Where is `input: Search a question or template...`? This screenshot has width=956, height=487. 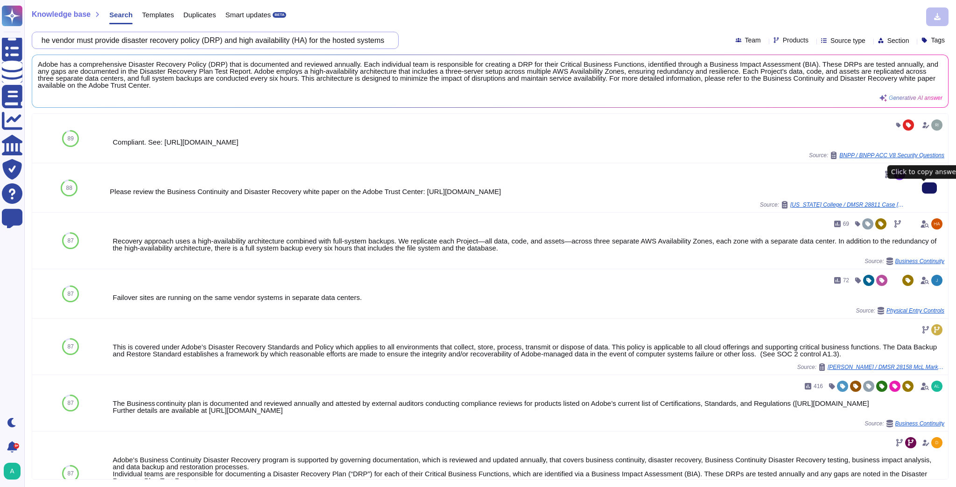 input: Search a question or template... is located at coordinates (213, 40).